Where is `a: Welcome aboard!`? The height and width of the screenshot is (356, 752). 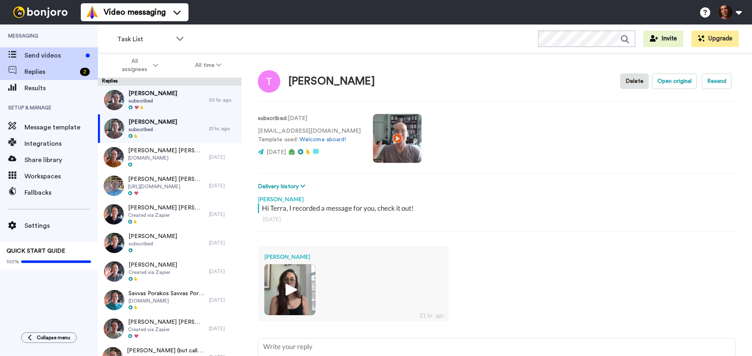 a: Welcome aboard! is located at coordinates (323, 140).